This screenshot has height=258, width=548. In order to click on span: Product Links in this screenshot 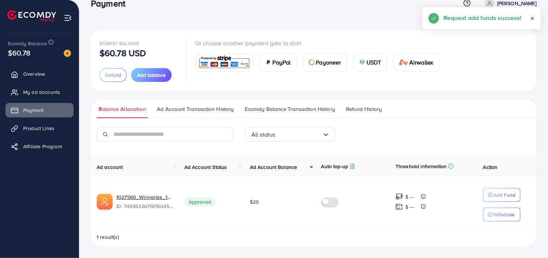, I will do `click(39, 128)`.